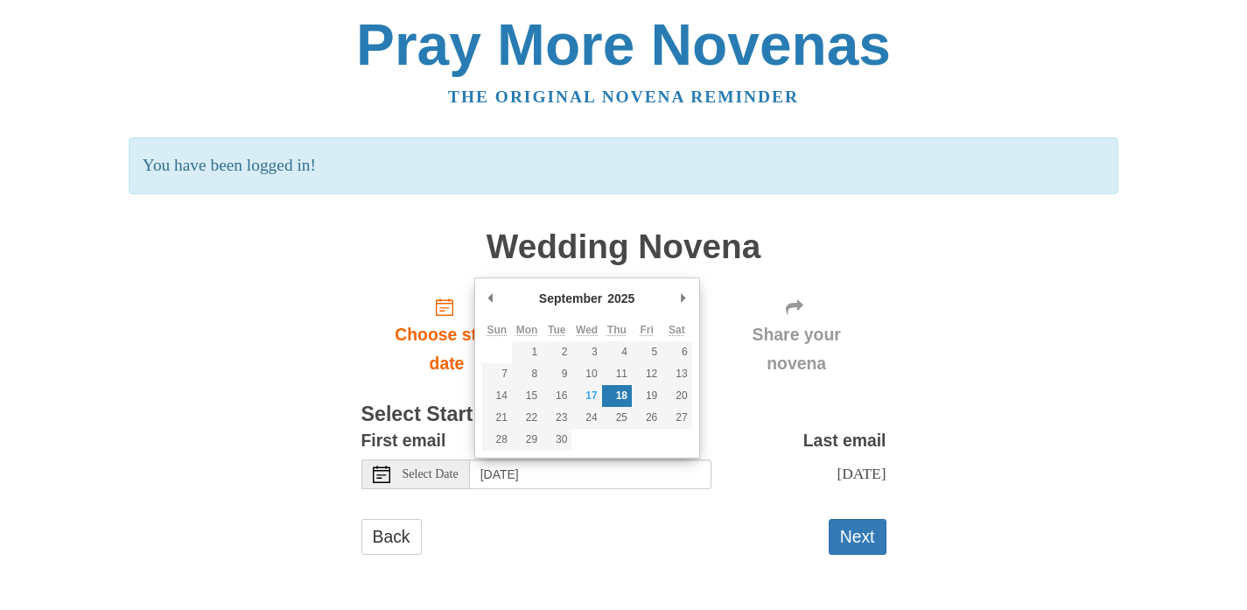 The width and height of the screenshot is (1247, 610). What do you see at coordinates (623, 45) in the screenshot?
I see `a: Pray More Novenas` at bounding box center [623, 45].